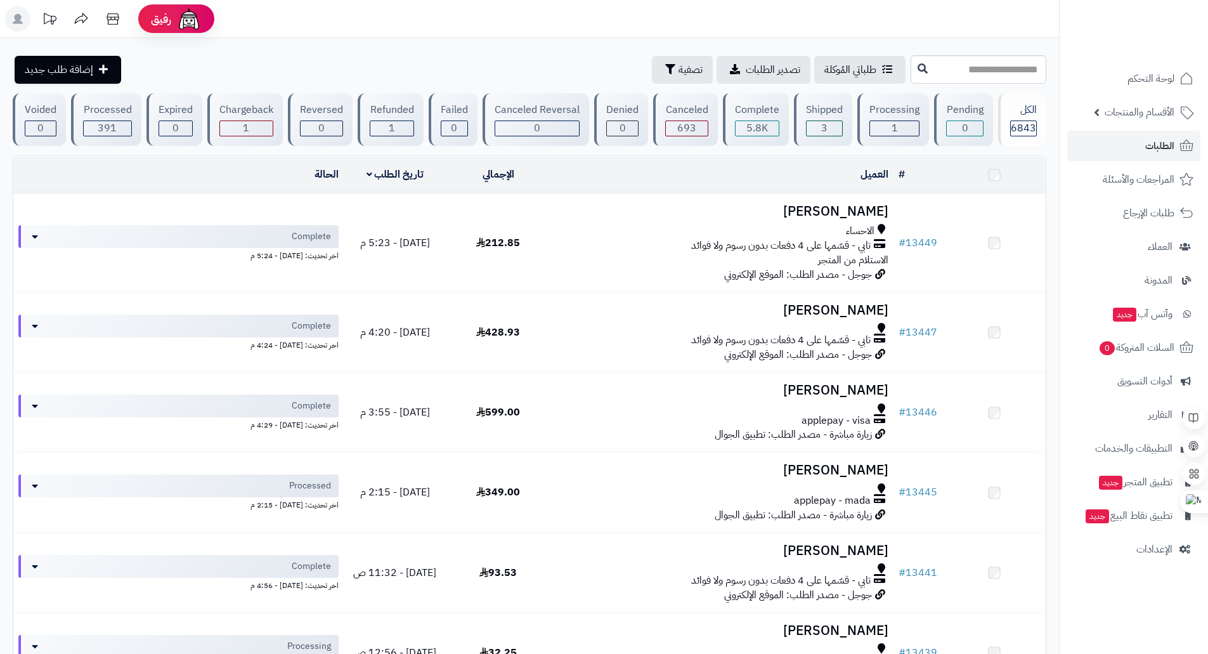  What do you see at coordinates (1134, 146) in the screenshot?
I see `a: الطلبات` at bounding box center [1134, 146].